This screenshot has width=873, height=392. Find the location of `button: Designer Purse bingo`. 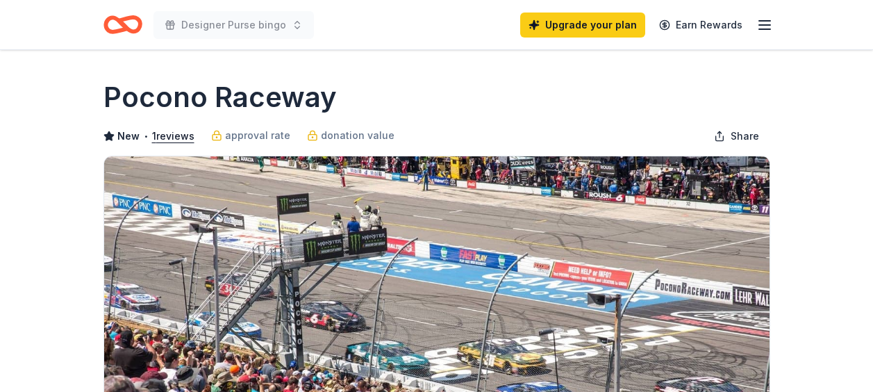

button: Designer Purse bingo is located at coordinates (233, 25).